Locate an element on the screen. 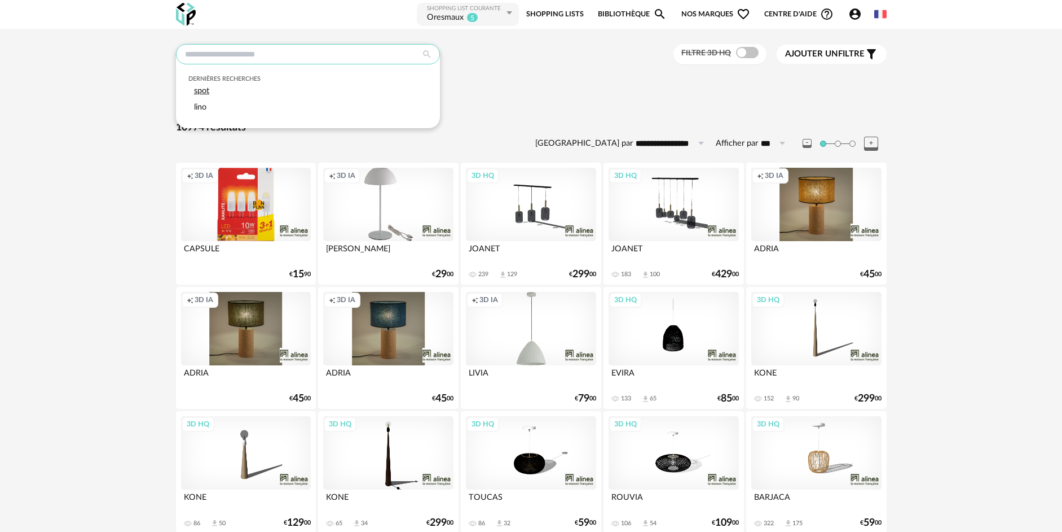  a: 3D HQ EVIRA 133 Download icon 65 €8500 is located at coordinates (674, 348).